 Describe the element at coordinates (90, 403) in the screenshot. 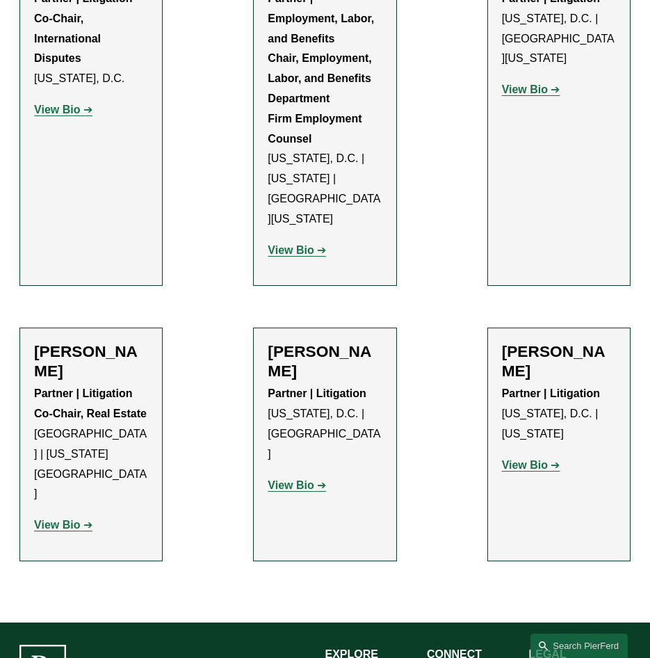

I see `strong: Partner | Litigation Co-Chair, Real Estate` at that location.